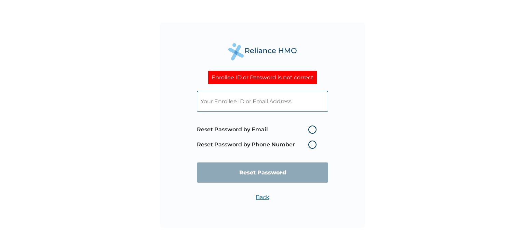 The width and height of the screenshot is (525, 250). I want to click on label: Reset Password by Email, so click(258, 130).